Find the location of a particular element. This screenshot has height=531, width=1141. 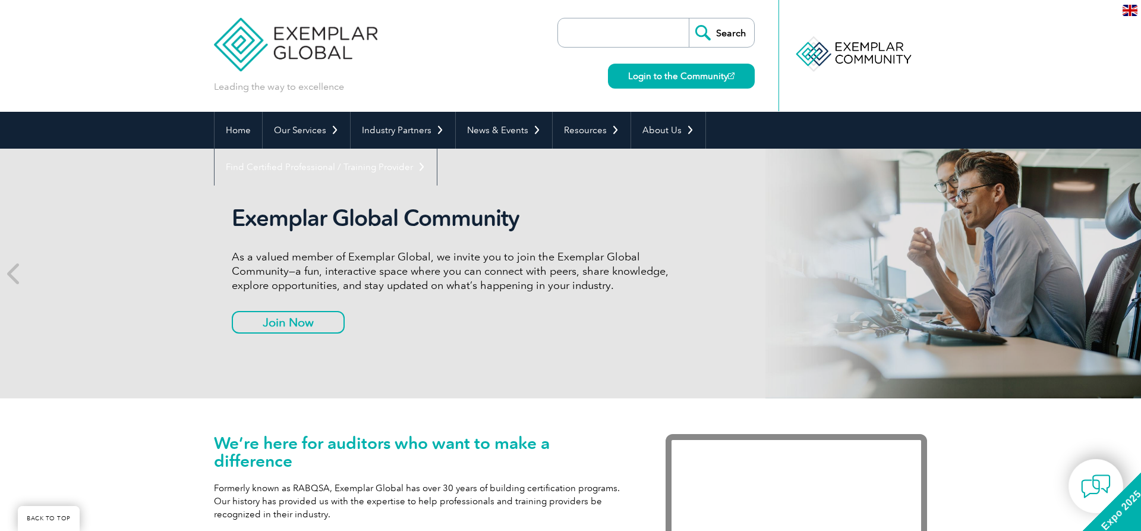

a: Join Now is located at coordinates (288, 322).